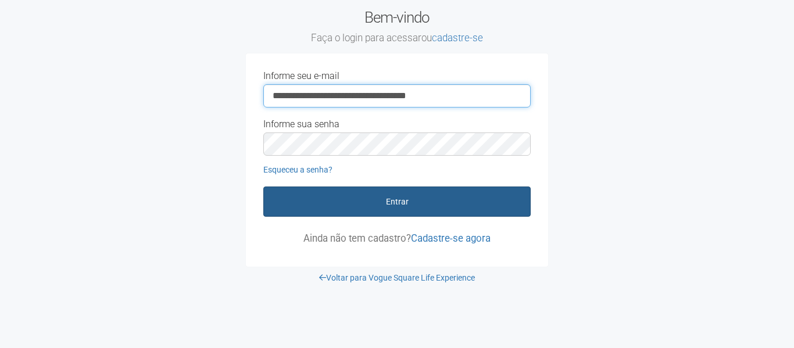 The image size is (794, 348). Describe the element at coordinates (397, 202) in the screenshot. I see `button: Entrar` at that location.